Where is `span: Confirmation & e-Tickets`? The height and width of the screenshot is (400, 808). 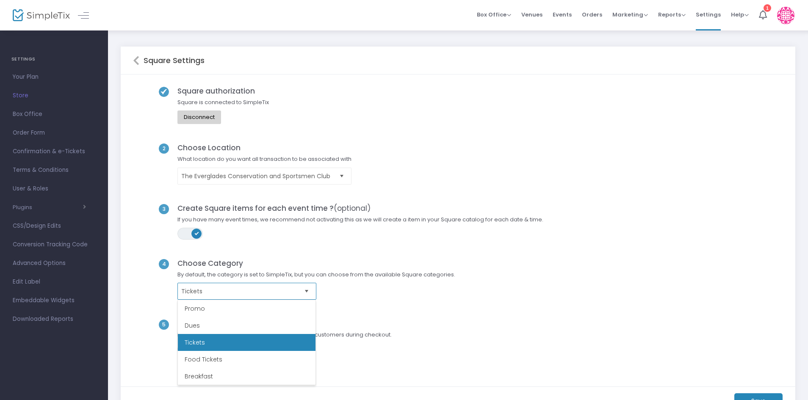
span: Confirmation & e-Tickets is located at coordinates (54, 152).